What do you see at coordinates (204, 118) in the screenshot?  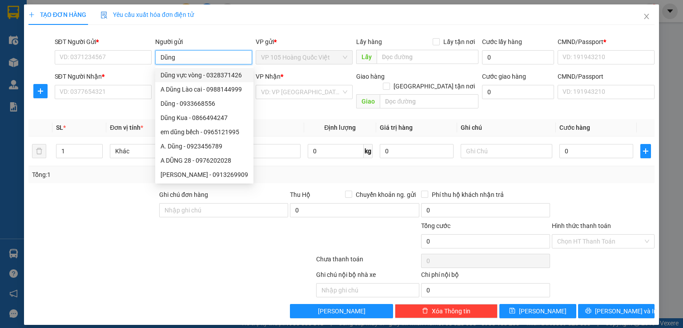 I see `div: Dũng Kua - 0866494247` at bounding box center [204, 118].